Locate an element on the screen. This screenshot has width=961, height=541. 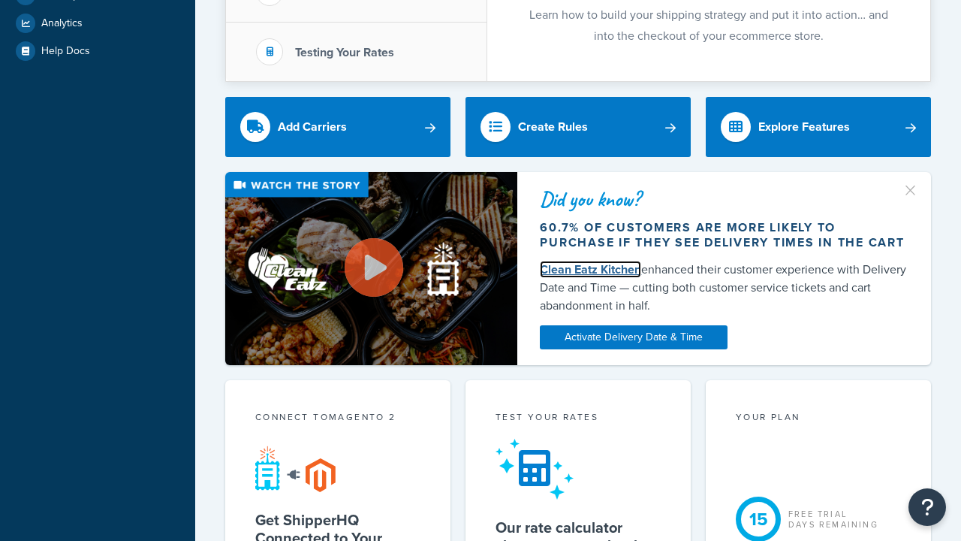
img: connect-shq-magento-24cdf84b.svg is located at coordinates (295, 469).